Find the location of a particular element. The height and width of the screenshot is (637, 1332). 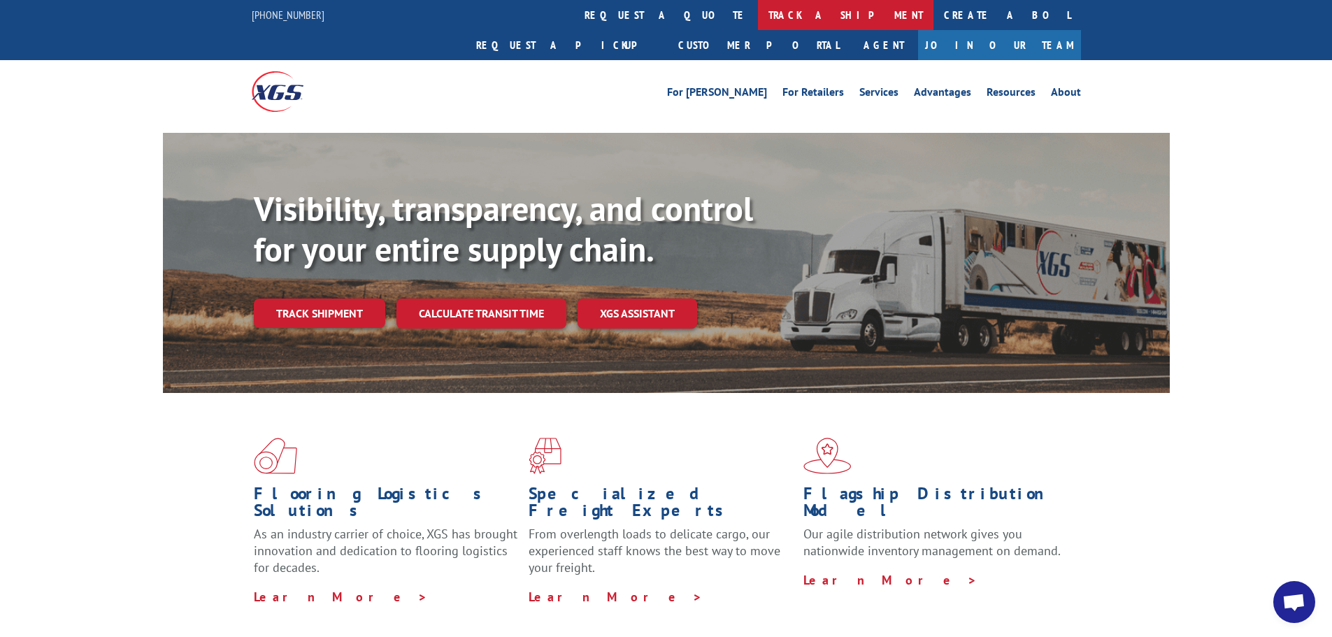

a: Calculate transit time is located at coordinates (481, 313).